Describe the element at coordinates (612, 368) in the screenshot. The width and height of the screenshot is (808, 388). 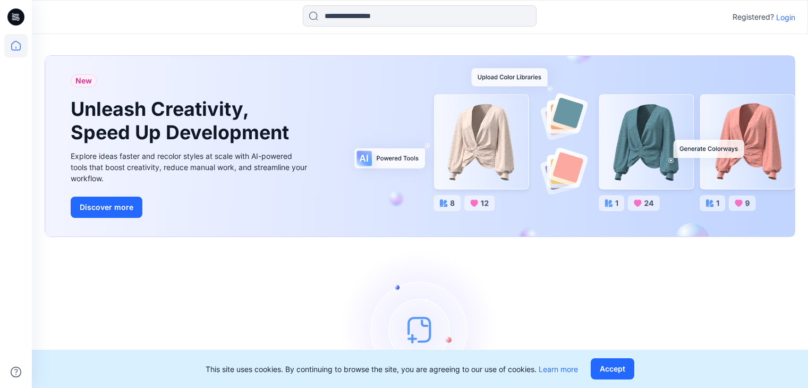
I see `button: Accept` at that location.